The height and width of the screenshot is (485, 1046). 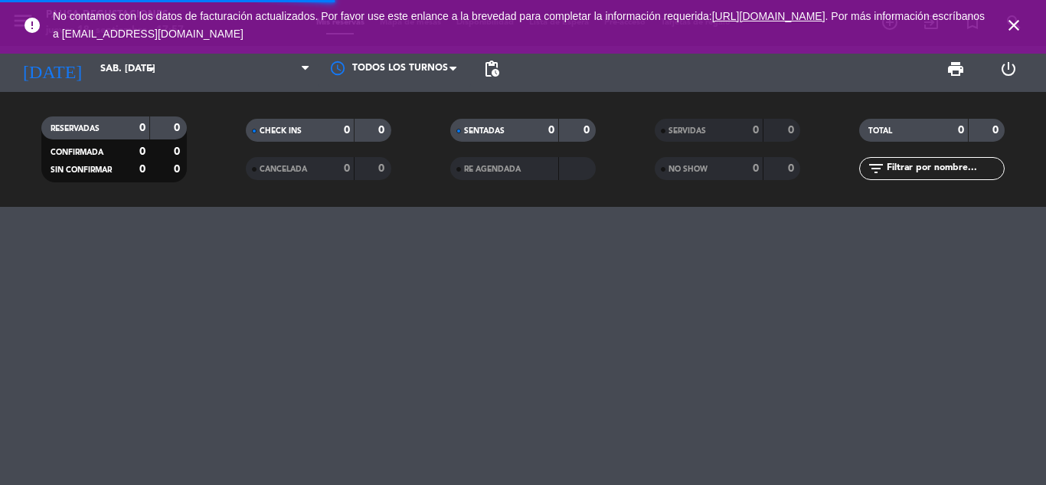 I want to click on span: CANCELADA, so click(x=283, y=169).